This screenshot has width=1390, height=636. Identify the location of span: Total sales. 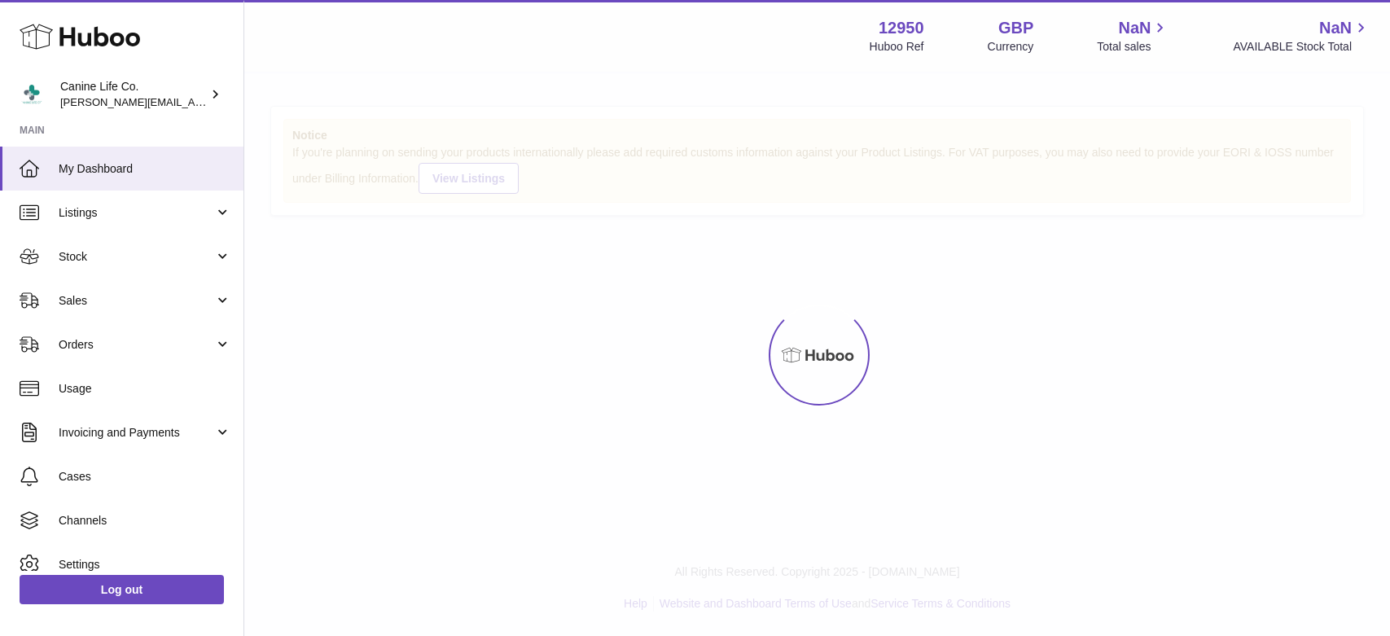
(1133, 46).